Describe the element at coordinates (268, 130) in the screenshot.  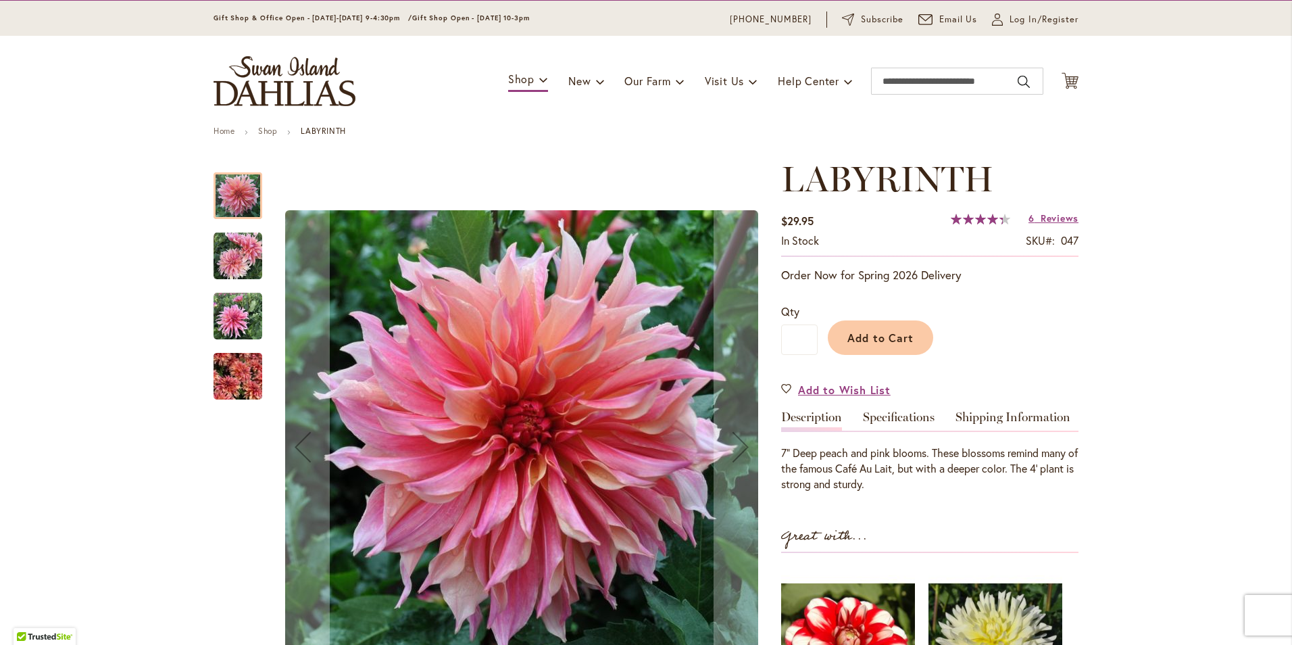
I see `a: Shop` at that location.